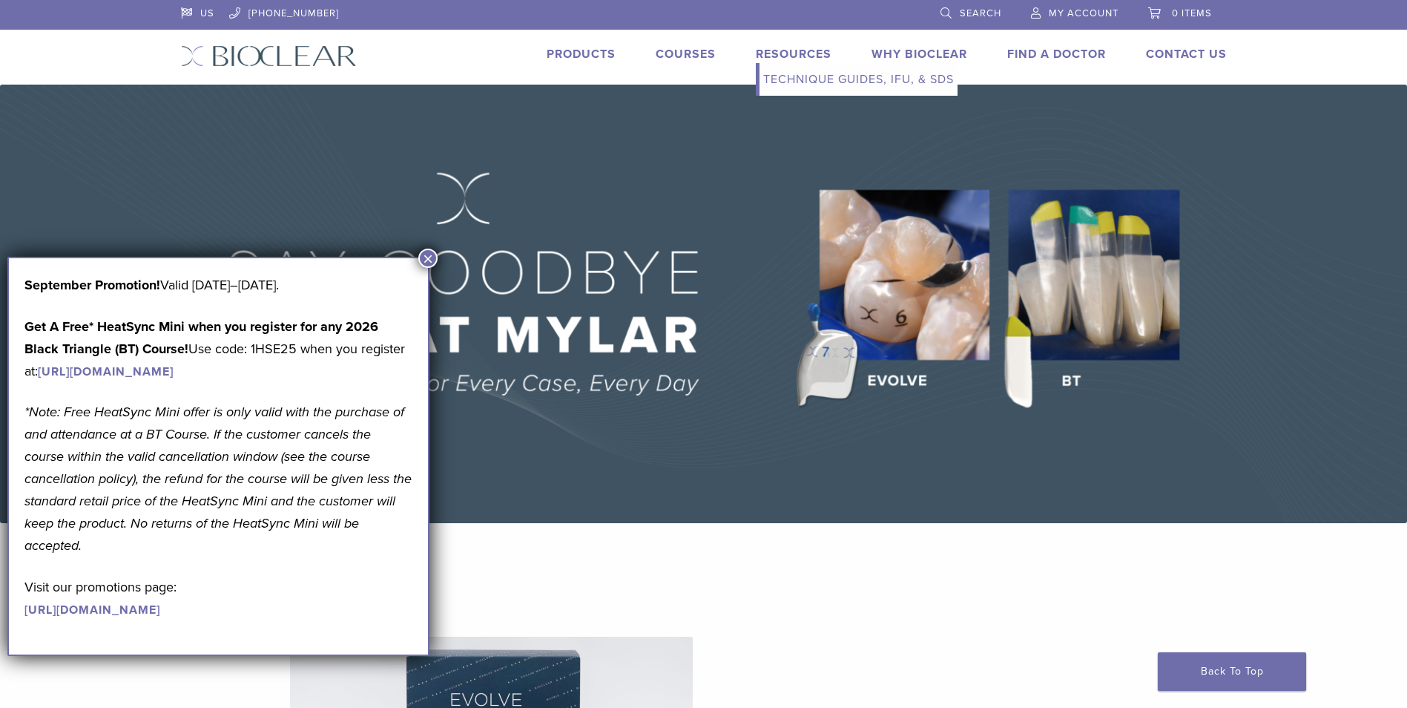 The image size is (1407, 708). I want to click on strong: Get A Free* HeatSync Mini when you register for any 2026 Black Triangle (BT) Course!, so click(201, 337).